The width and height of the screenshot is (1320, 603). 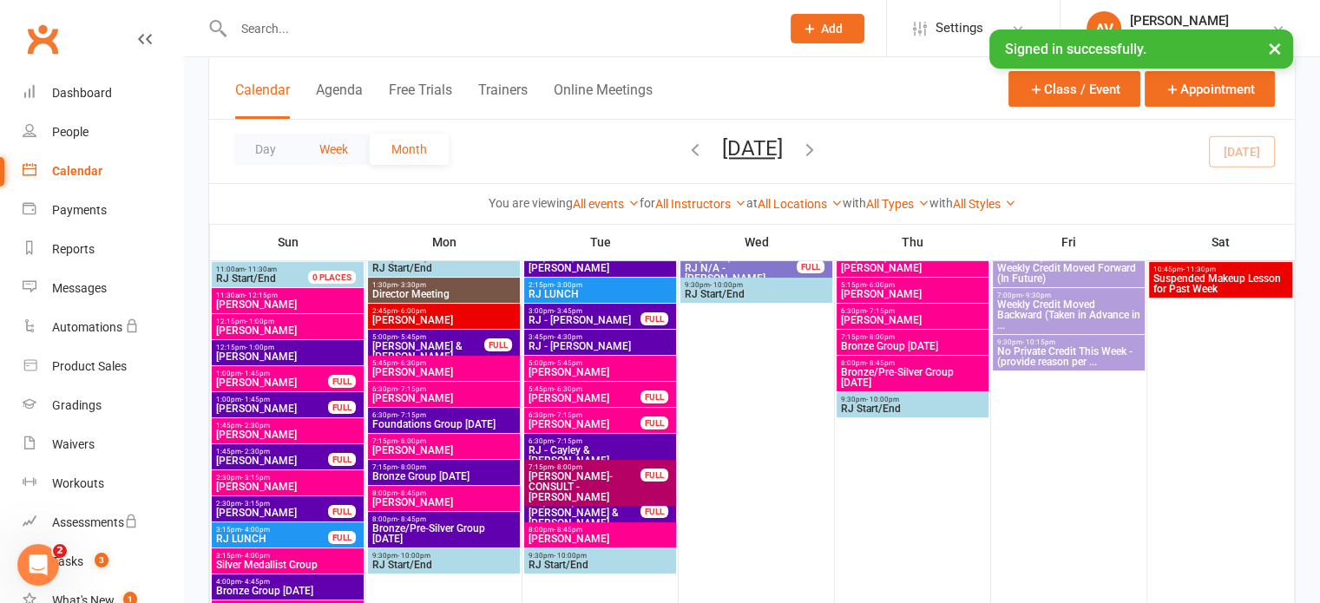 I want to click on a: Dashboard, so click(x=102, y=93).